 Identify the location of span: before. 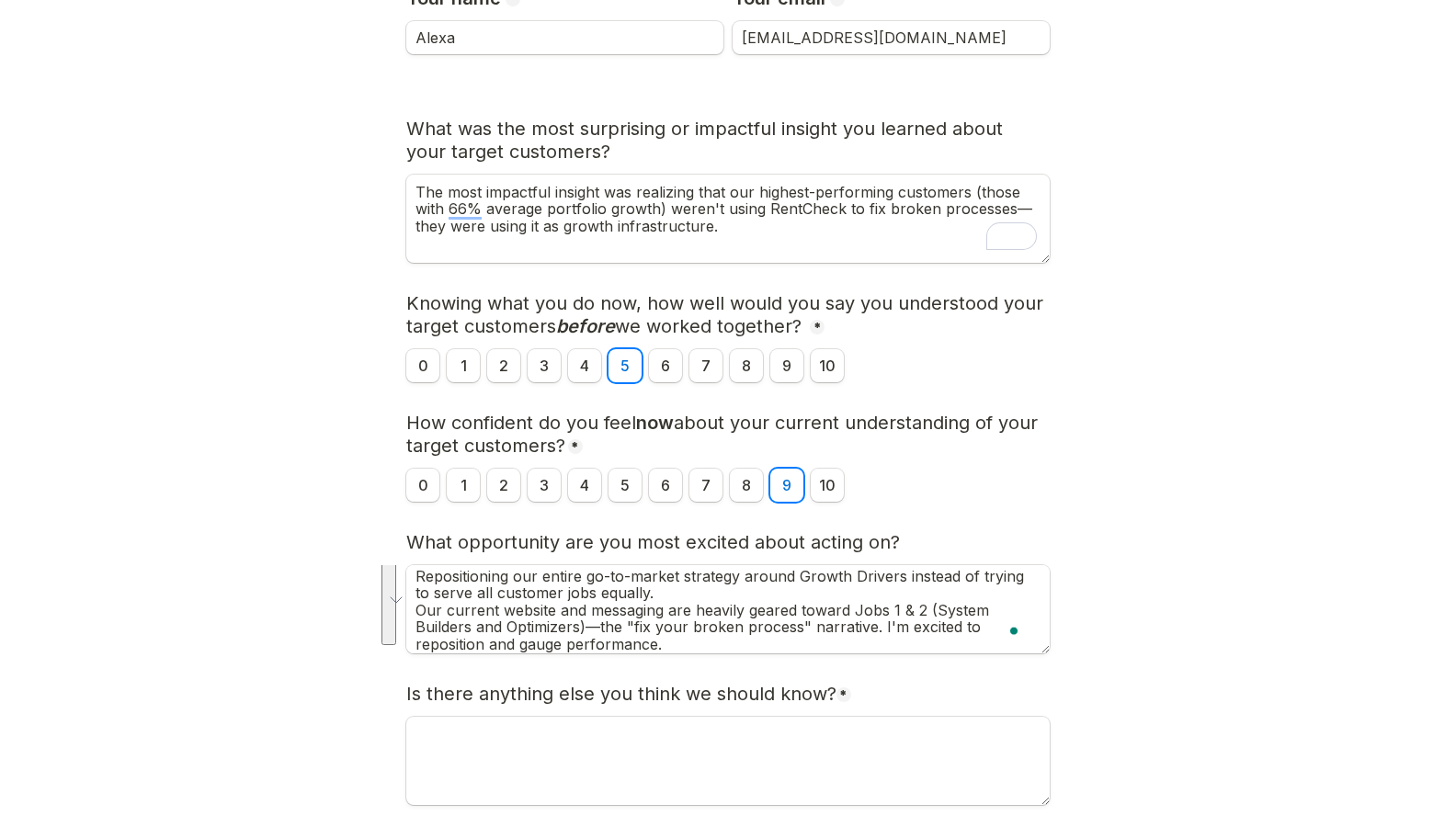
(586, 326).